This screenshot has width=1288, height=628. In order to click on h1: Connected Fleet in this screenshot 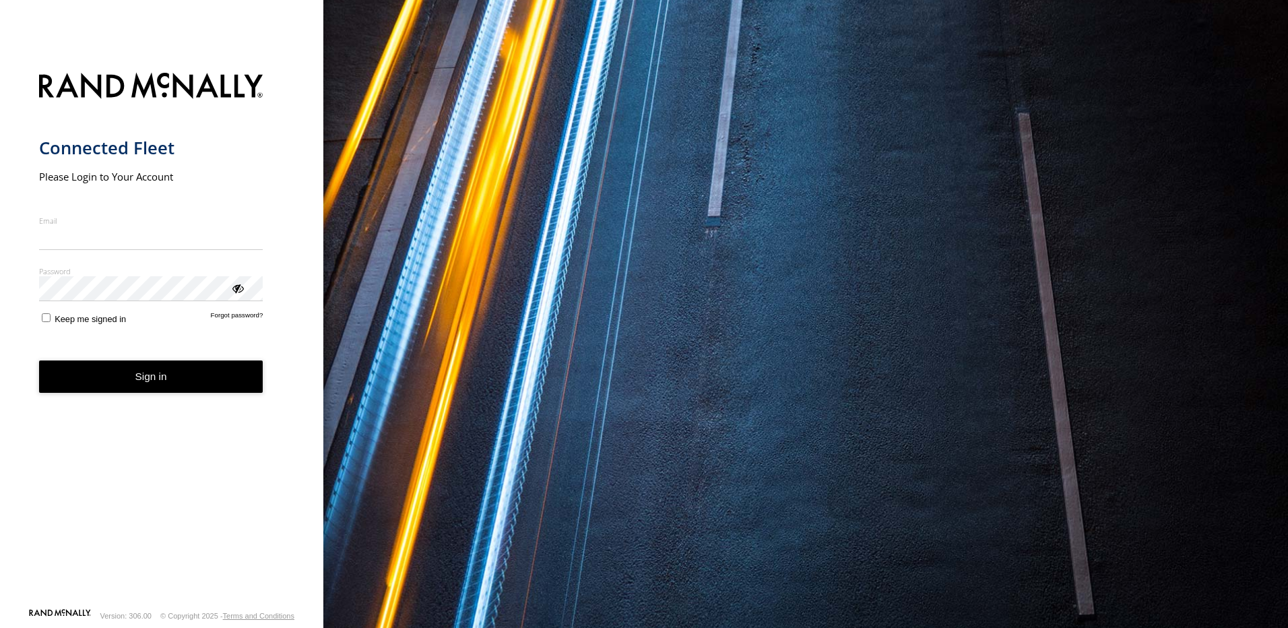, I will do `click(151, 147)`.